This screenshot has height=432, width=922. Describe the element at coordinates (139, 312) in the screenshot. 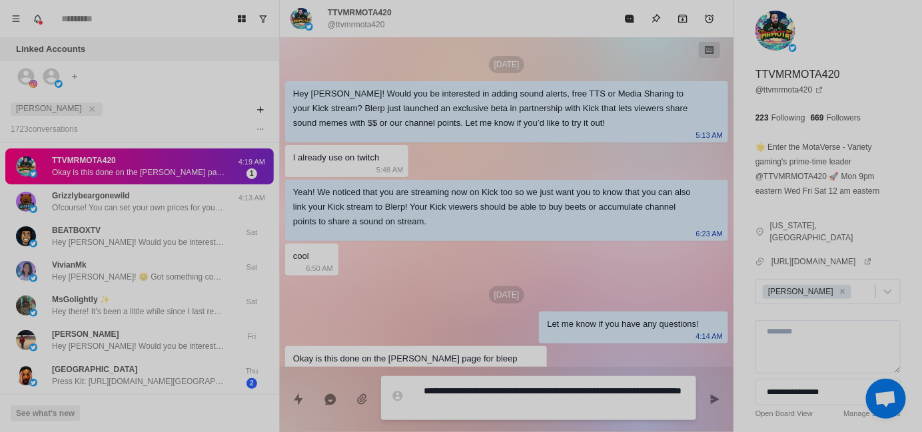

I see `p: Hey there! It’s been a little while since I last reached out — just wanted to check in and see if...` at that location.